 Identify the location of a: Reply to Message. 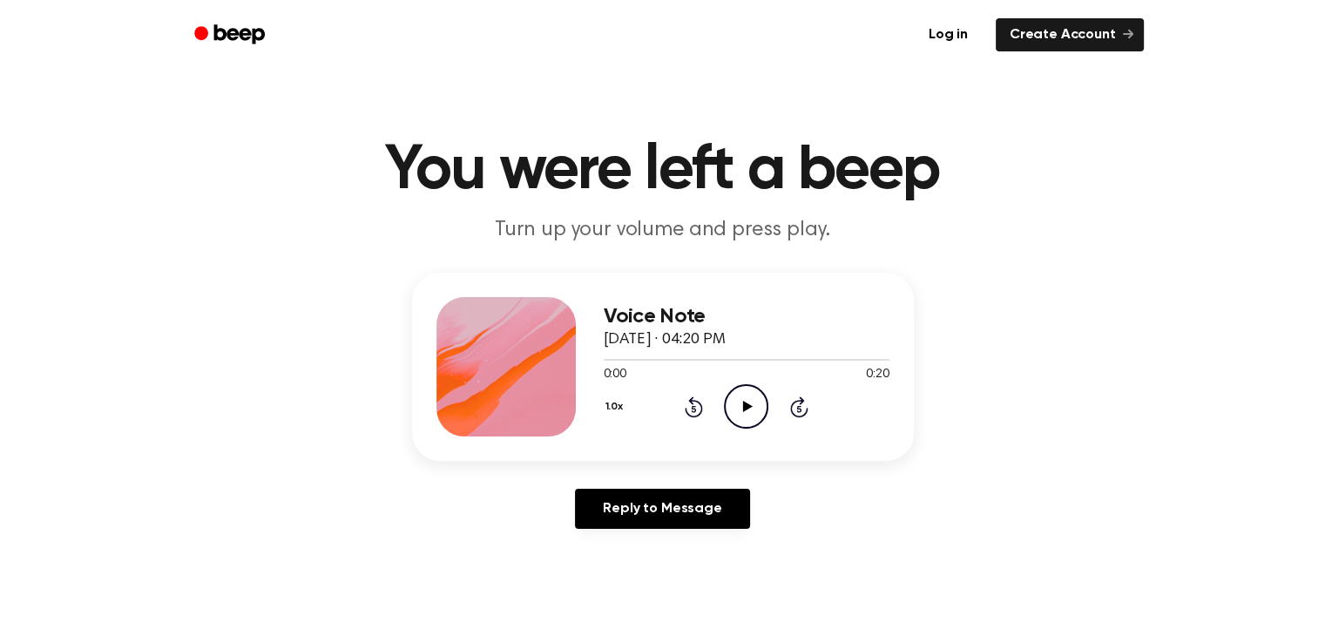
(662, 509).